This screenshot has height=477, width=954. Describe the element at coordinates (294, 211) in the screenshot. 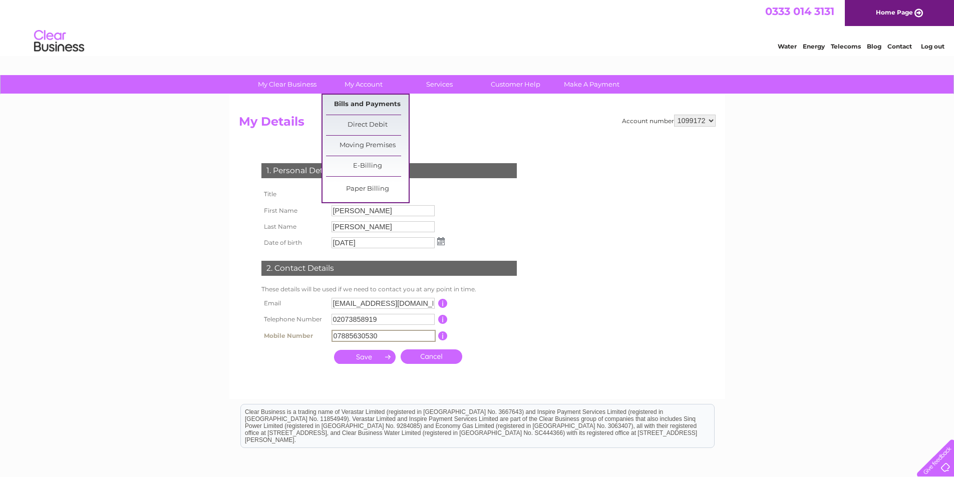

I see `th: First Name` at that location.